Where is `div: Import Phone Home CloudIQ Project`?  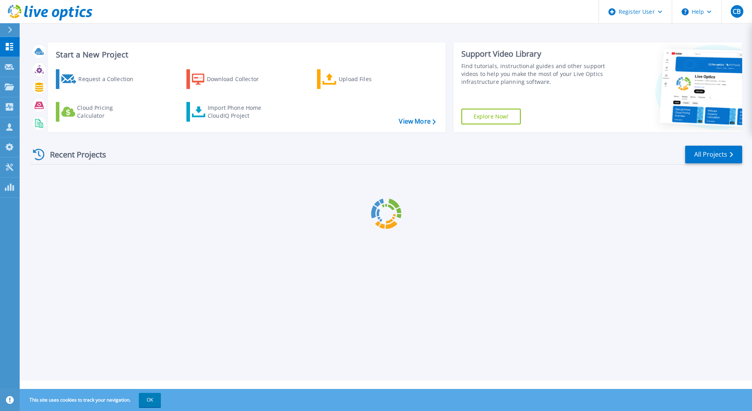
div: Import Phone Home CloudIQ Project is located at coordinates (238, 112).